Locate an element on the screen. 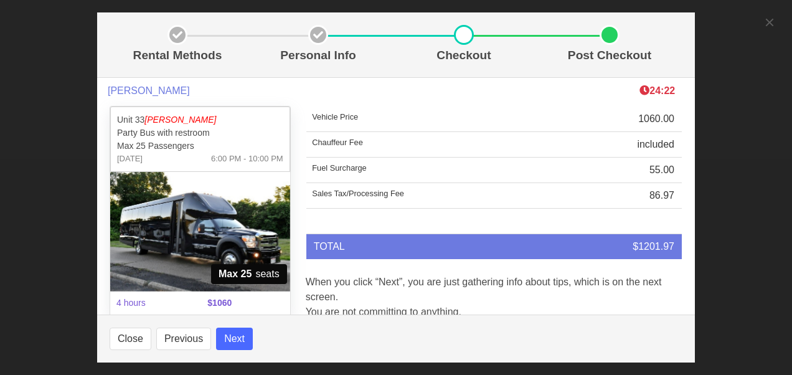 The image size is (792, 375). td: $1201.97 is located at coordinates (616, 247).